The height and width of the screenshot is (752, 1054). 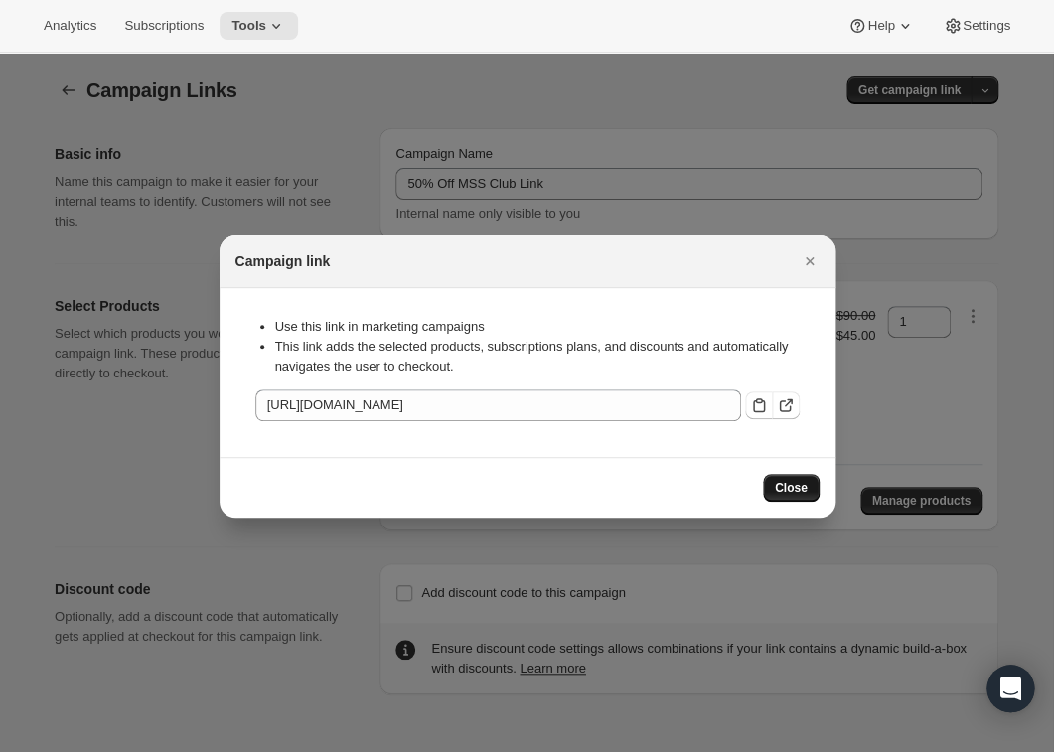 What do you see at coordinates (70, 26) in the screenshot?
I see `span: Analytics` at bounding box center [70, 26].